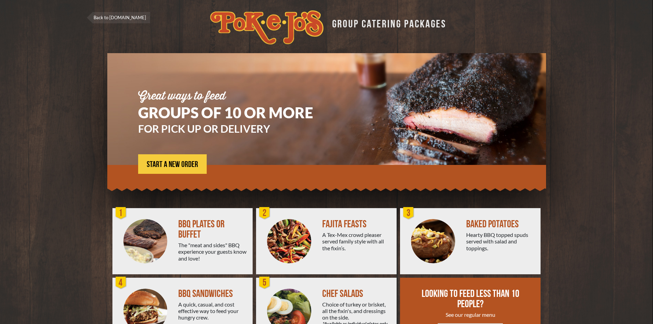  What do you see at coordinates (265, 213) in the screenshot?
I see `div: 2` at bounding box center [265, 213].